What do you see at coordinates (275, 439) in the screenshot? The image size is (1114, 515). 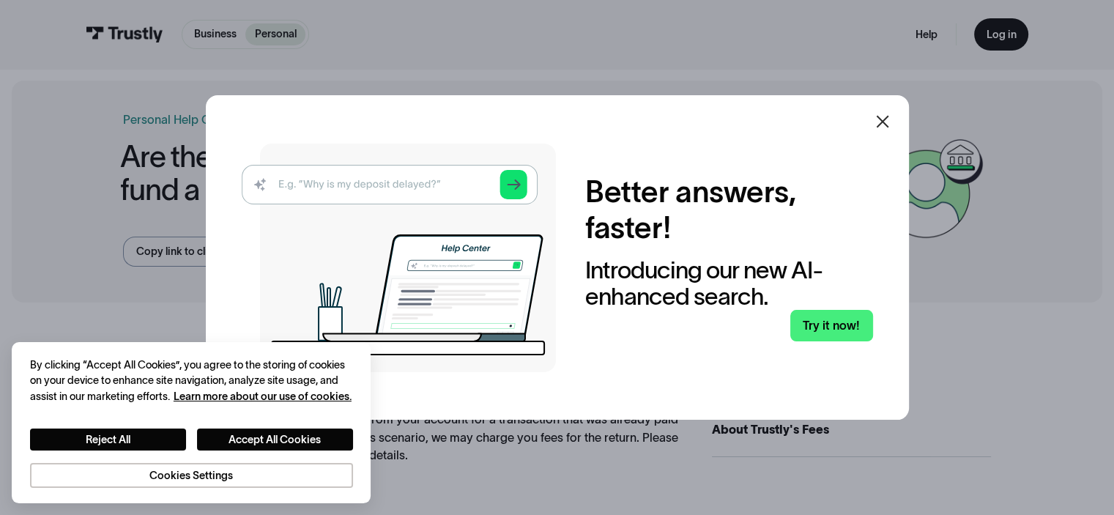 I see `button: Accept All Cookies` at bounding box center [275, 439].